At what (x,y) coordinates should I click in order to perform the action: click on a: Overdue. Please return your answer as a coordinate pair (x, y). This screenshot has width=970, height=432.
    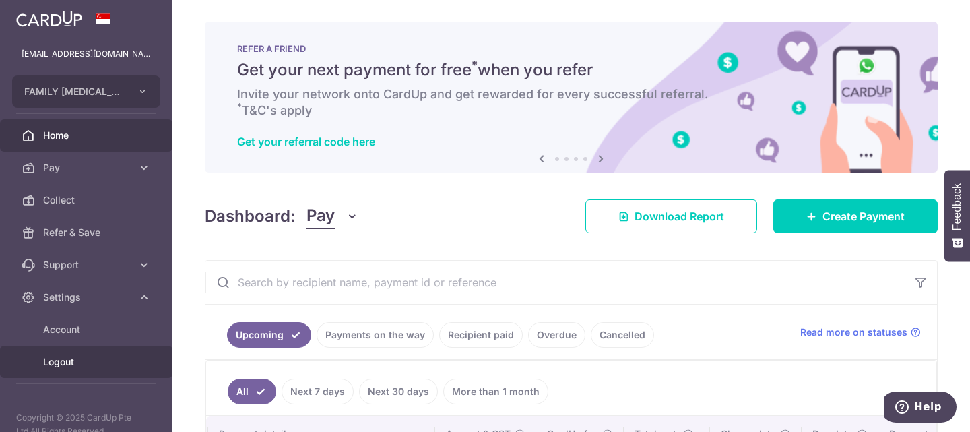
    Looking at the image, I should click on (556, 335).